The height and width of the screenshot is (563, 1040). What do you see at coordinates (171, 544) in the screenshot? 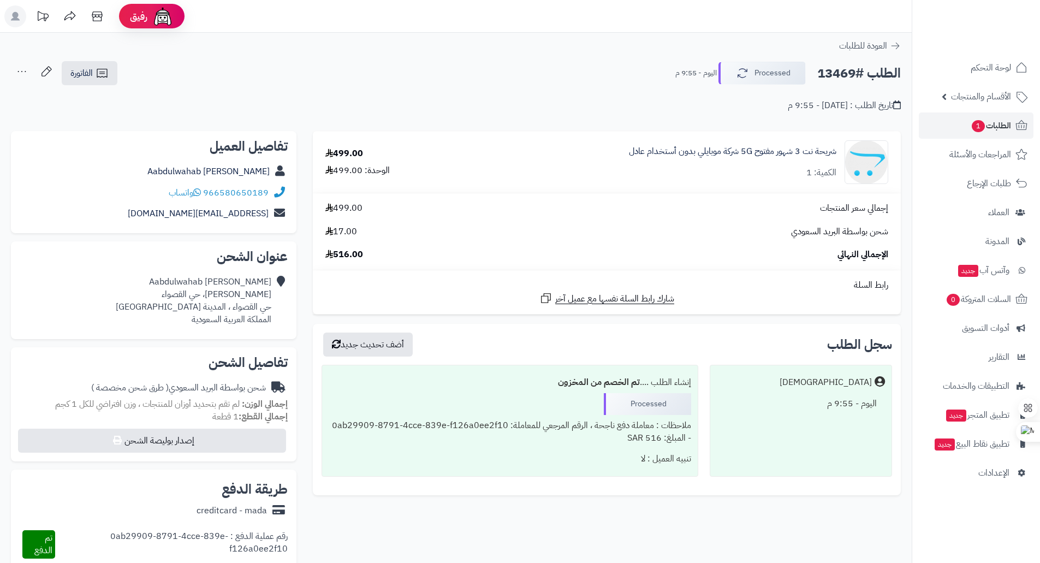
I see `div: رقم عملية الدفع : 0ab29909-8791-4cce-839e-f126a0ee2f10` at bounding box center [171, 544].